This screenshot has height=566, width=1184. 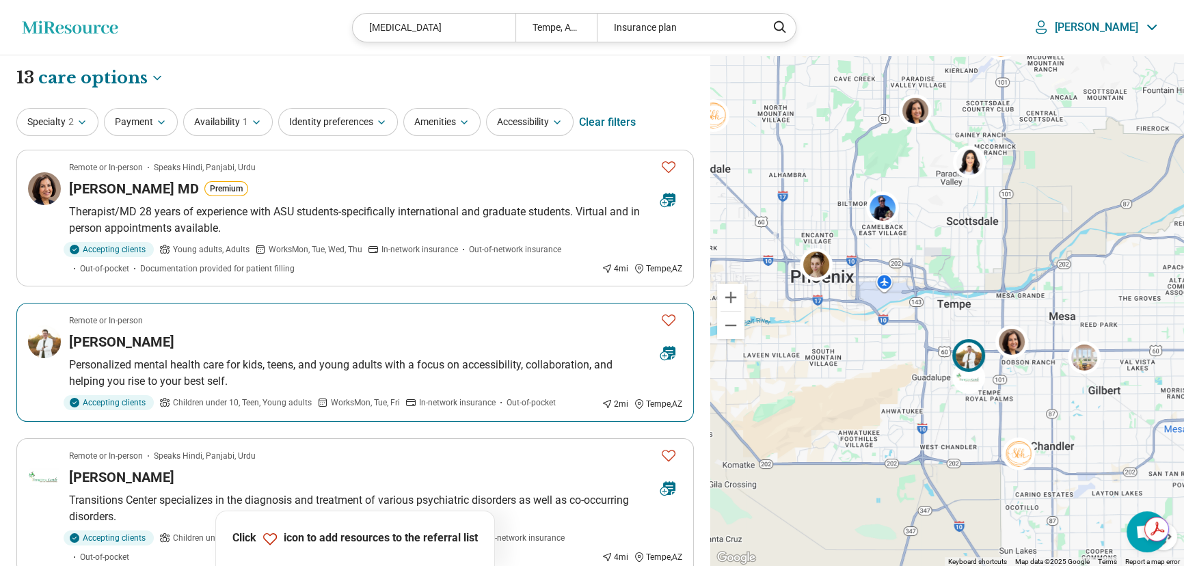 I want to click on span: Works Mon, Tue, Wed, Thu, so click(x=315, y=249).